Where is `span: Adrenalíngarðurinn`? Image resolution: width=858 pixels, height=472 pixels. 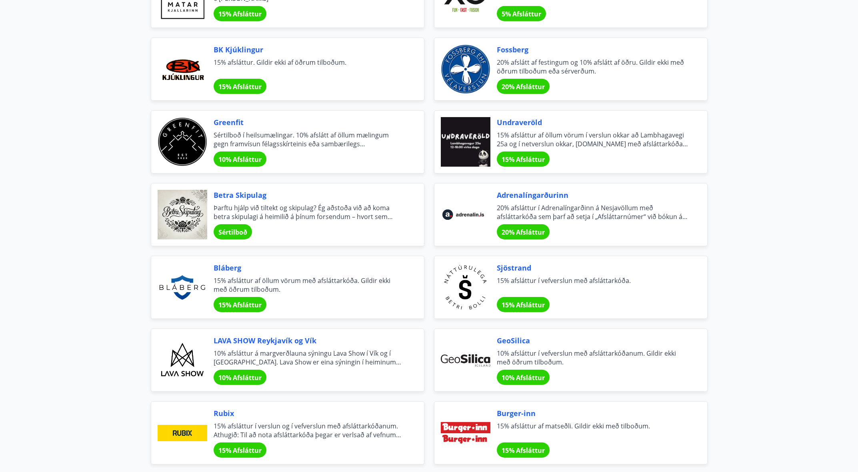
span: Adrenalíngarðurinn is located at coordinates (592, 195).